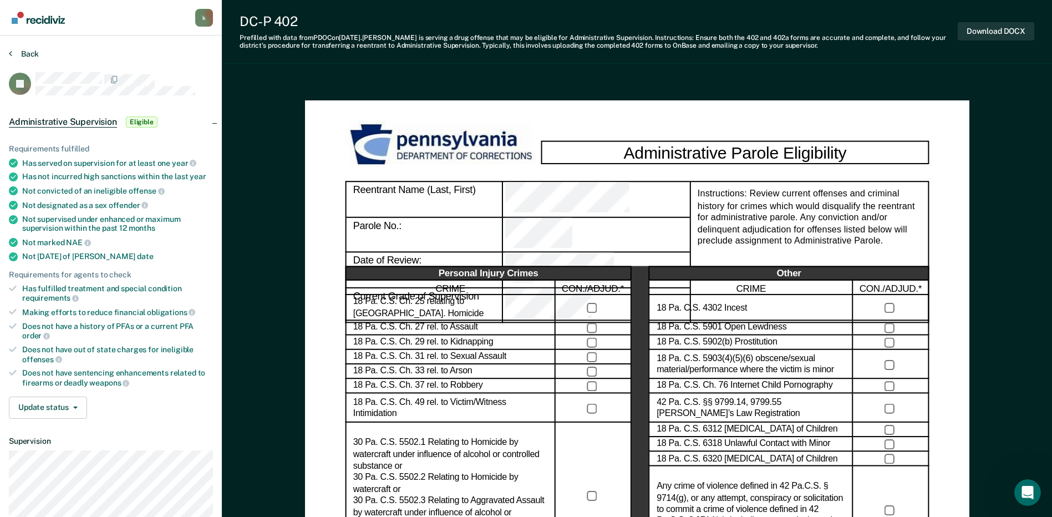 Image resolution: width=1052 pixels, height=517 pixels. What do you see at coordinates (42, 359) in the screenshot?
I see `span: offenses` at bounding box center [42, 359].